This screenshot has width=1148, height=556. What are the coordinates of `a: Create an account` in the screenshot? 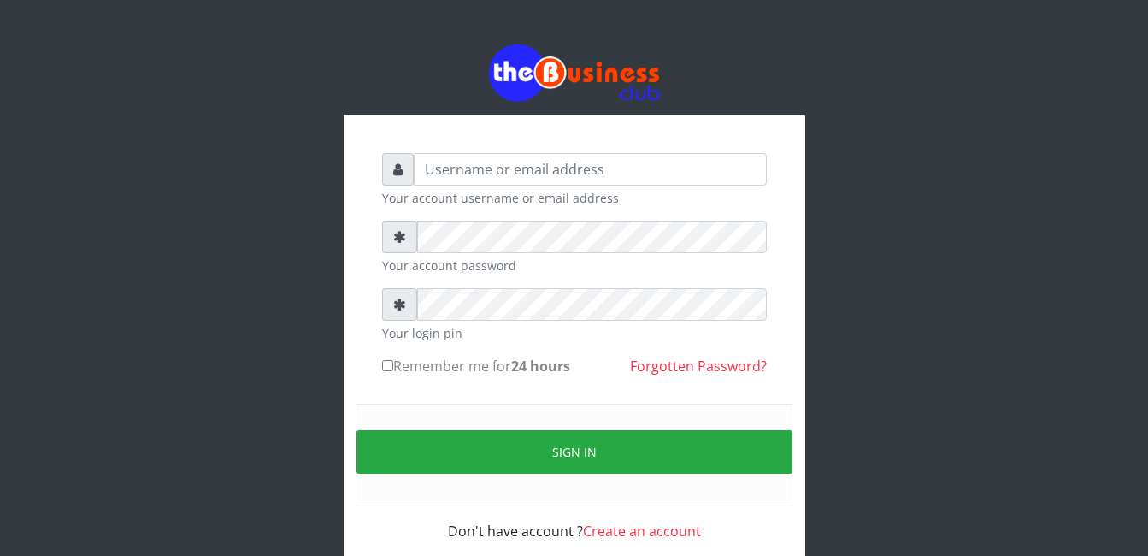 It's located at (642, 531).